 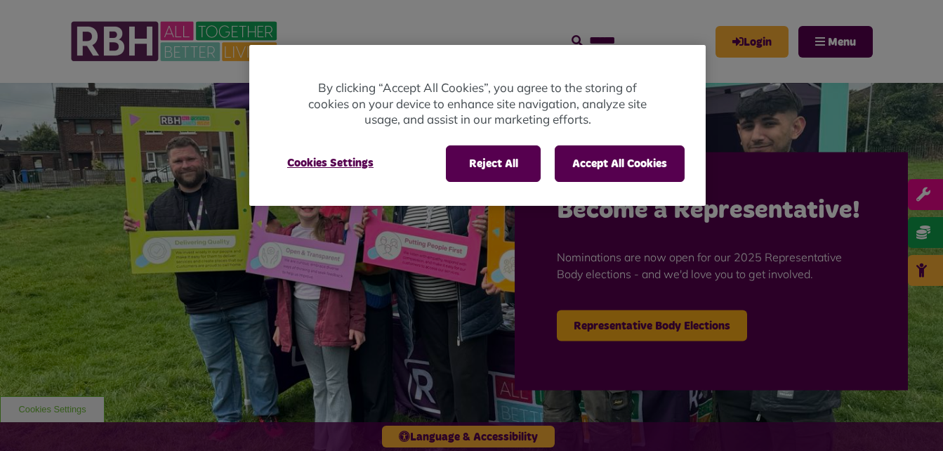 I want to click on button: Cookies Settings, so click(x=330, y=163).